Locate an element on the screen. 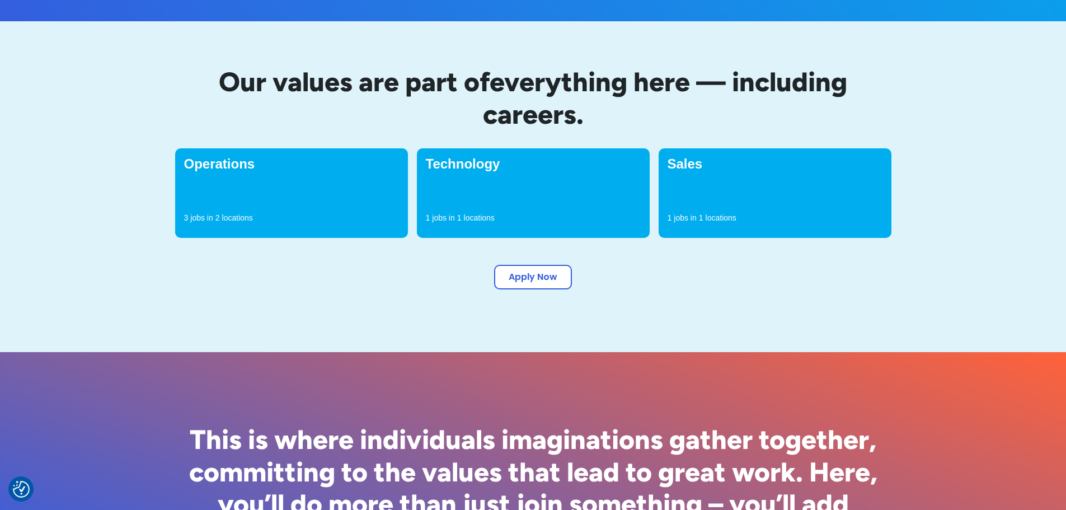 The width and height of the screenshot is (1066, 510). button: Consent Preferences is located at coordinates (21, 489).